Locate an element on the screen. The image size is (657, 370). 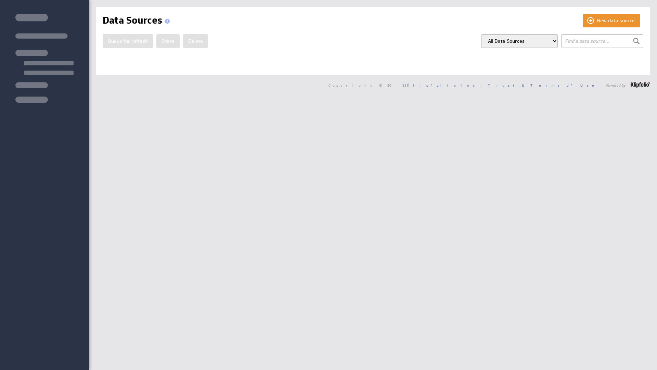
input: Find a data source... is located at coordinates (602, 41).